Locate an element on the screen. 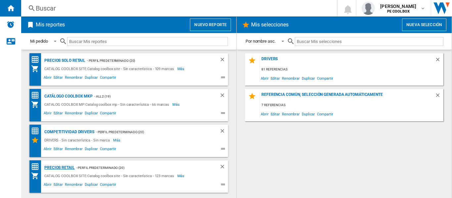 This screenshot has height=198, width=452. input: Buscar Mis selecciones is located at coordinates (369, 41).